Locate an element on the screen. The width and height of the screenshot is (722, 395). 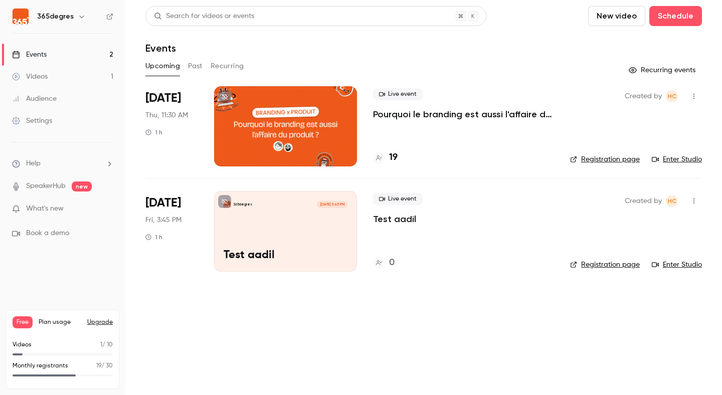
div: Dec 5 Fri, 3:45 PM (Europe/Paris) is located at coordinates (171, 231).